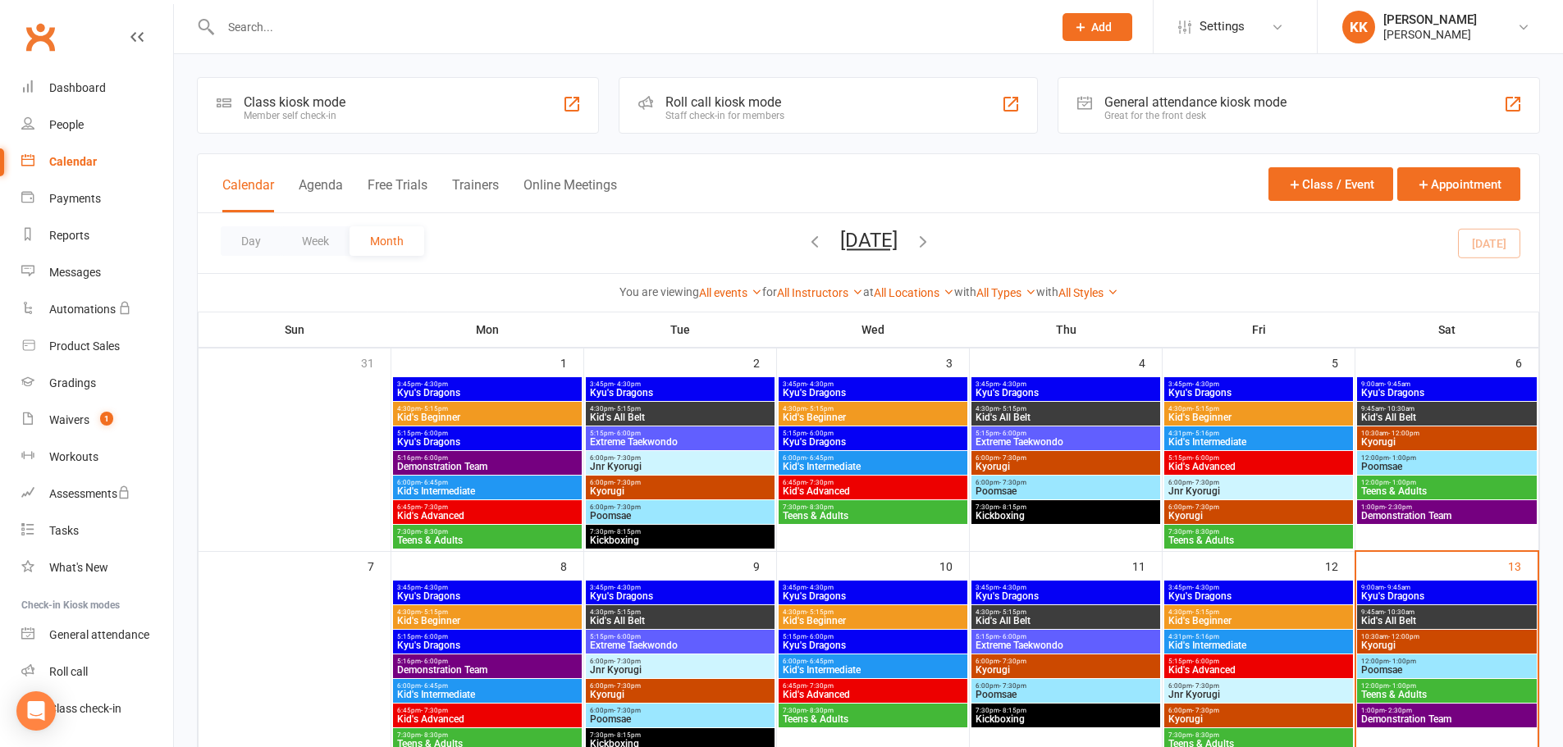 This screenshot has height=747, width=1563. Describe the element at coordinates (1205, 637) in the screenshot. I see `span: - 5:16pm` at that location.